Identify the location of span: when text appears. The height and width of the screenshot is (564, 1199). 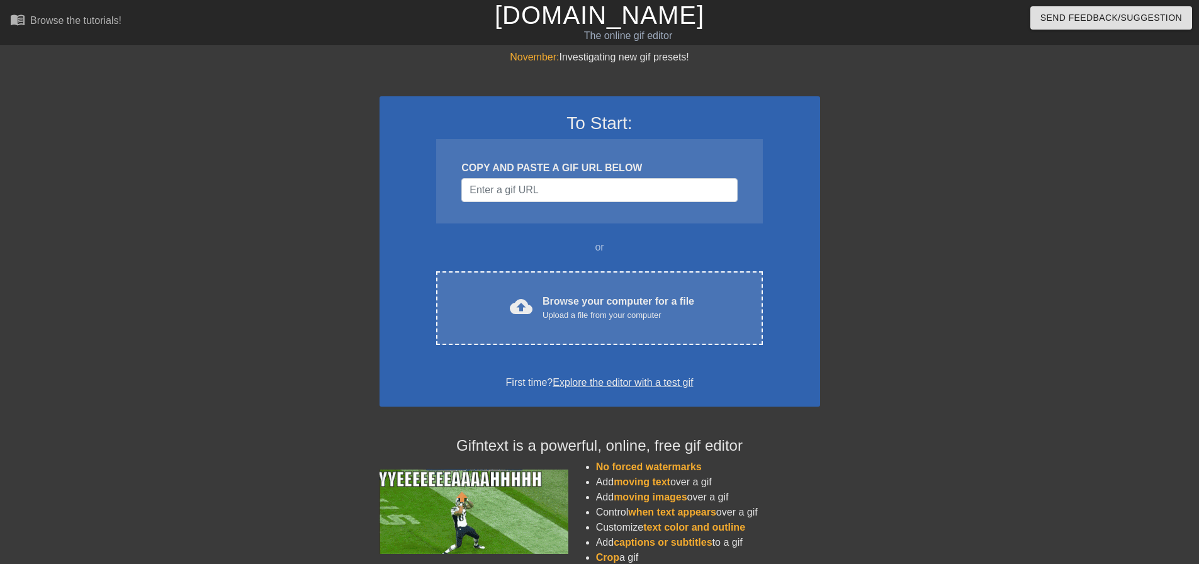
(672, 512).